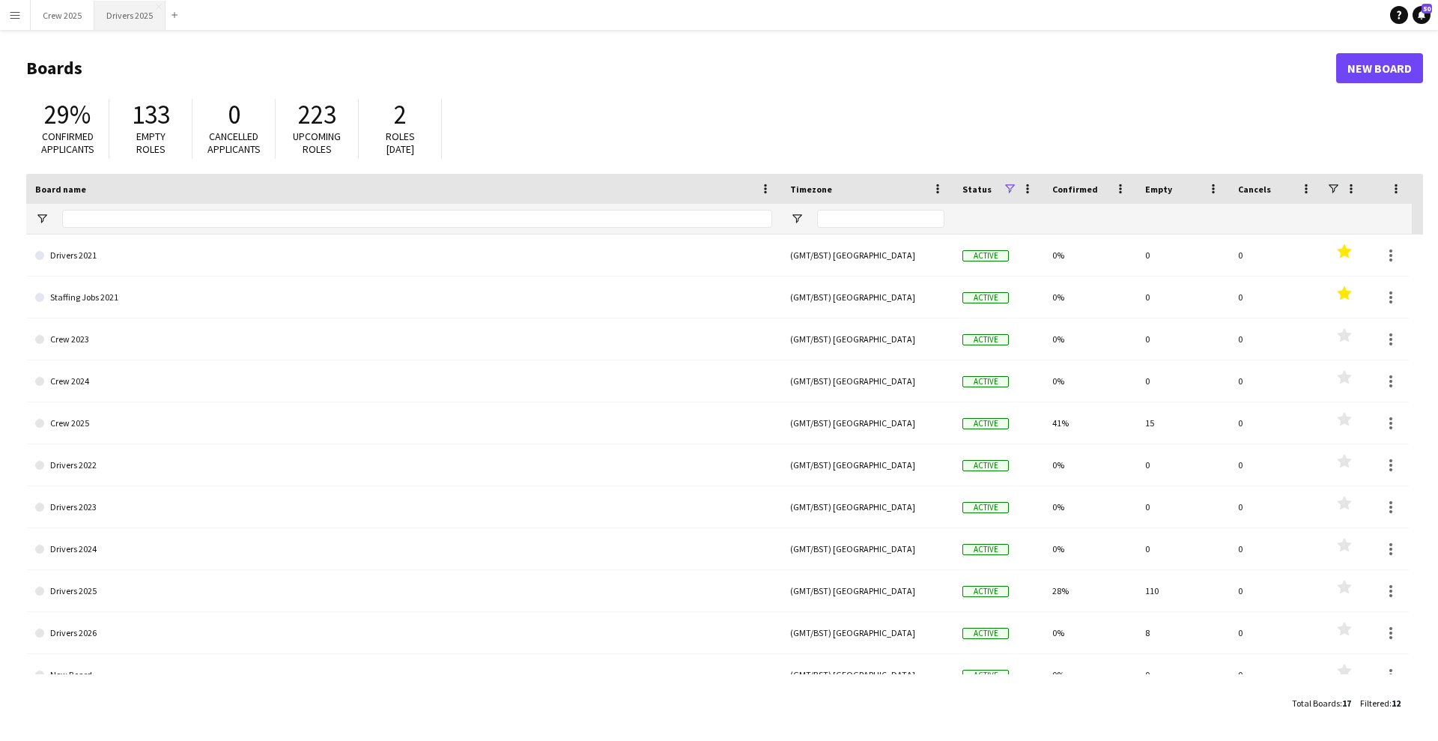 This screenshot has height=741, width=1438. What do you see at coordinates (151, 142) in the screenshot?
I see `span: Empty roles` at bounding box center [151, 142].